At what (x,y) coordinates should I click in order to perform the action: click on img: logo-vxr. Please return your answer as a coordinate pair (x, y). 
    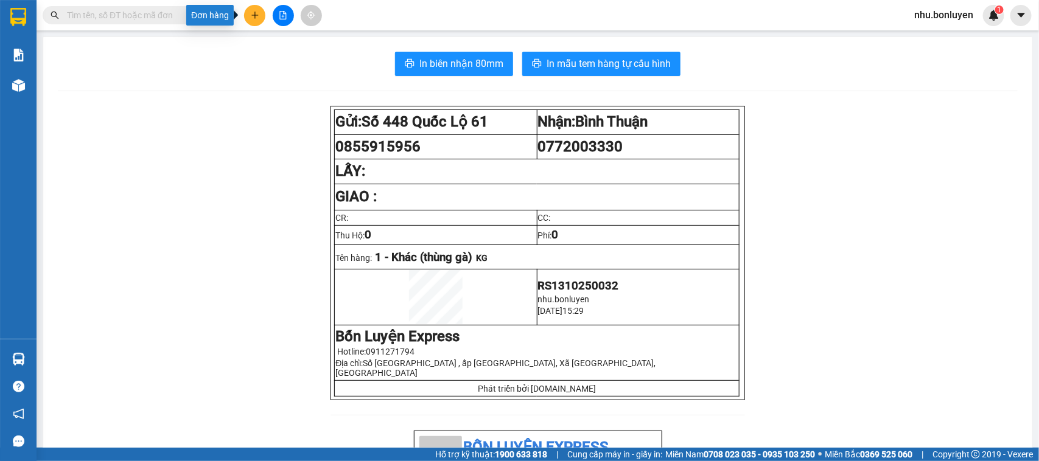
    Looking at the image, I should click on (18, 17).